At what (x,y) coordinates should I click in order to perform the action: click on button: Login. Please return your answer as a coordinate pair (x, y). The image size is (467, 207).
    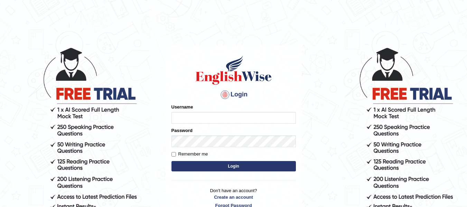
    Looking at the image, I should click on (234, 166).